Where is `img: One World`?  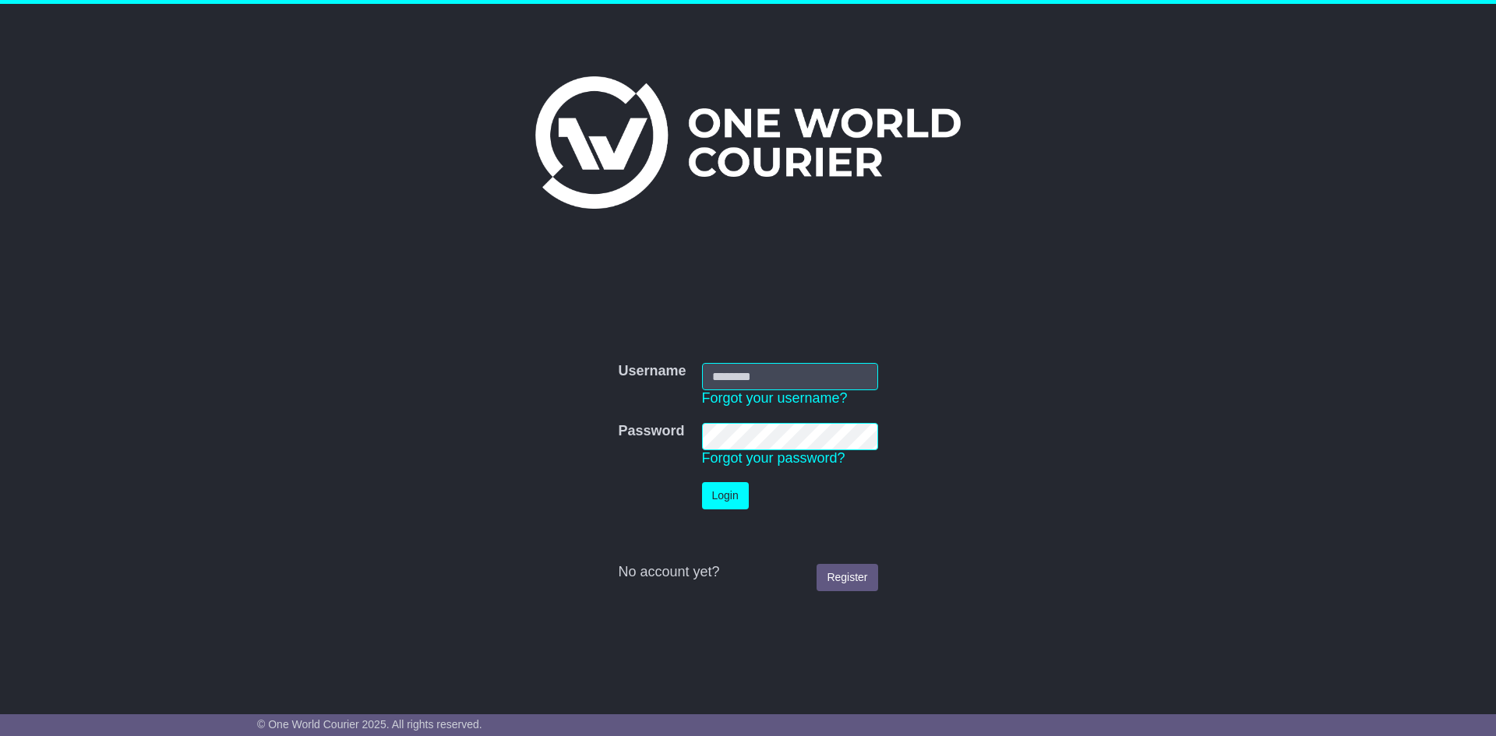
img: One World is located at coordinates (748, 143).